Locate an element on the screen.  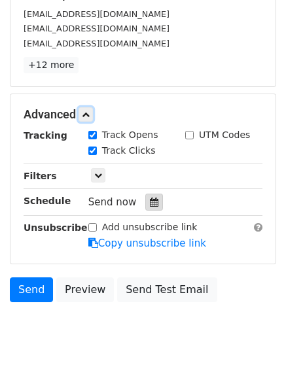
strong: Tracking is located at coordinates (45, 135).